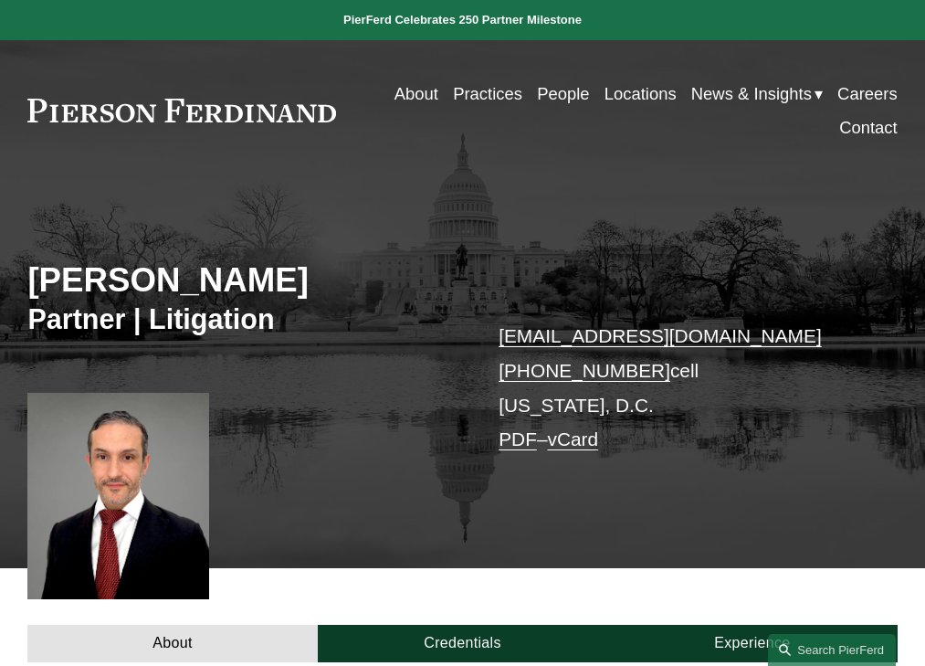 The width and height of the screenshot is (925, 666). I want to click on h3: Partner | Litigation, so click(245, 320).